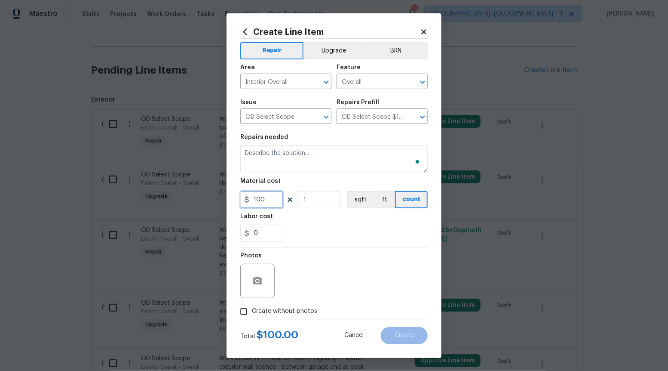  What do you see at coordinates (358, 102) in the screenshot?
I see `h5: Repairs Prefill` at bounding box center [358, 102].